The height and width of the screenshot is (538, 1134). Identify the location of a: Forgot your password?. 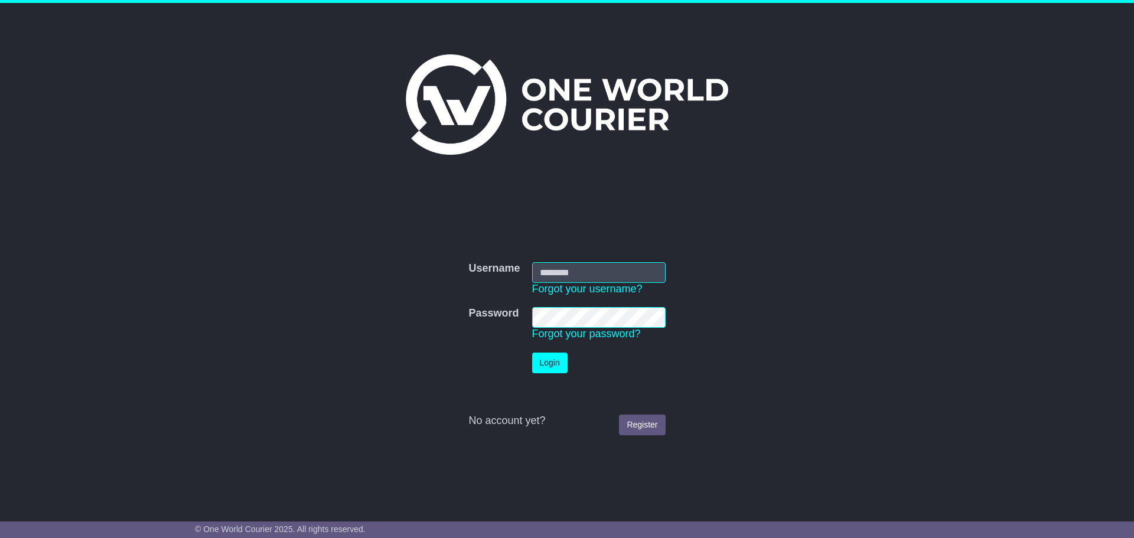
(587, 334).